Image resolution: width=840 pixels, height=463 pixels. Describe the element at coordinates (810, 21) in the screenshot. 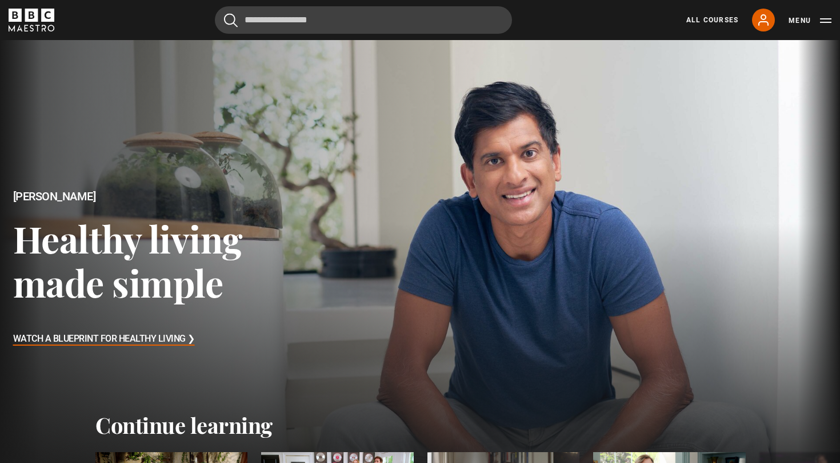

I see `button: Toggle navigation` at that location.